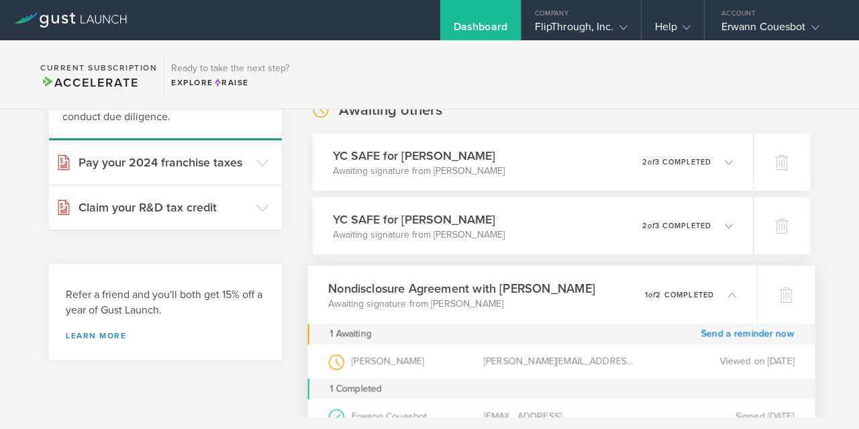  Describe the element at coordinates (581, 30) in the screenshot. I see `div: FlipThrough, Inc.` at that location.